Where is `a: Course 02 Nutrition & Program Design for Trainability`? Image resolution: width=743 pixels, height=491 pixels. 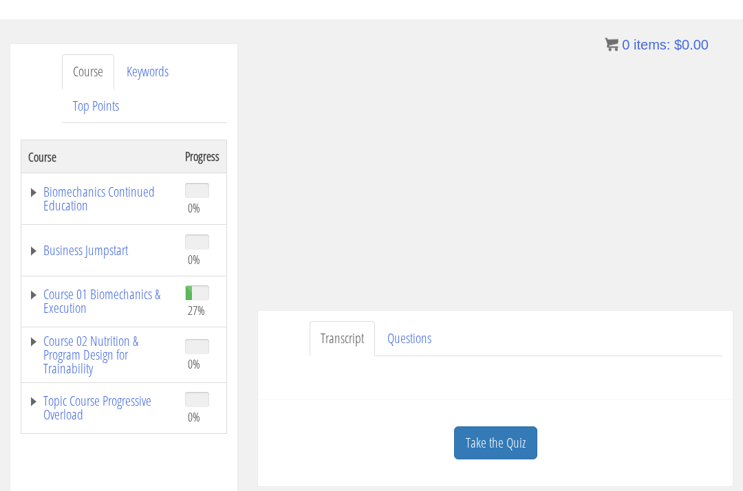 a: Course 02 Nutrition & Program Design for Trainability is located at coordinates (100, 356).